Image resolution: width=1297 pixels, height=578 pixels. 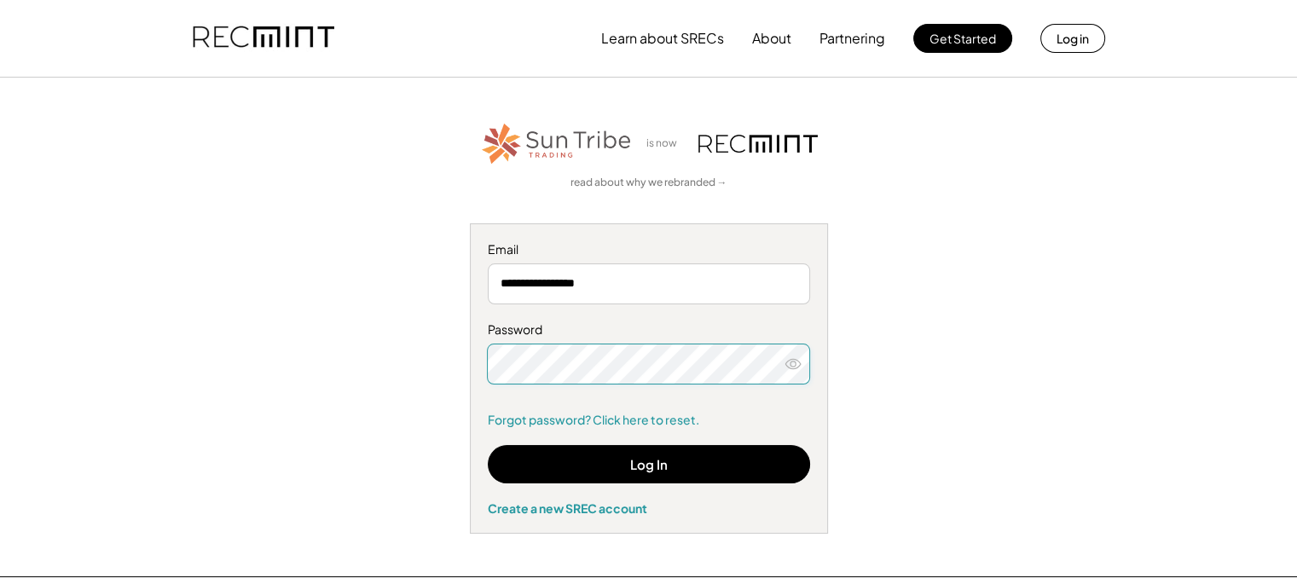 What do you see at coordinates (663, 38) in the screenshot?
I see `button: Learn about SRECs` at bounding box center [663, 38].